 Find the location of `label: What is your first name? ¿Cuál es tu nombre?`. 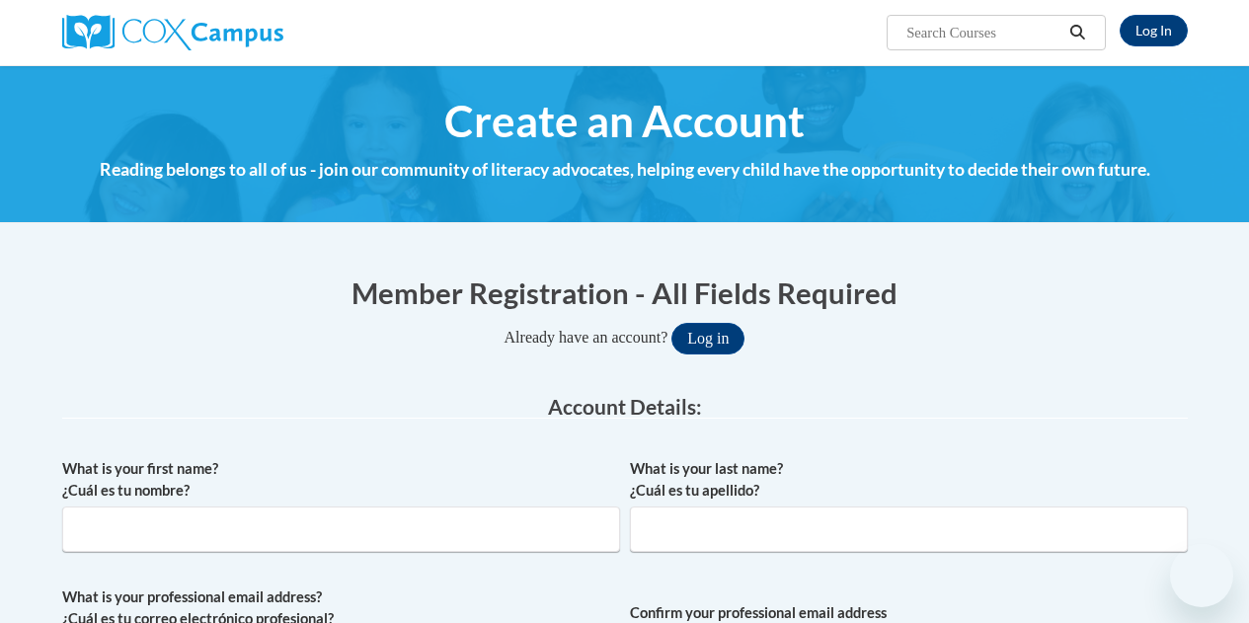

label: What is your first name? ¿Cuál es tu nombre? is located at coordinates (341, 480).